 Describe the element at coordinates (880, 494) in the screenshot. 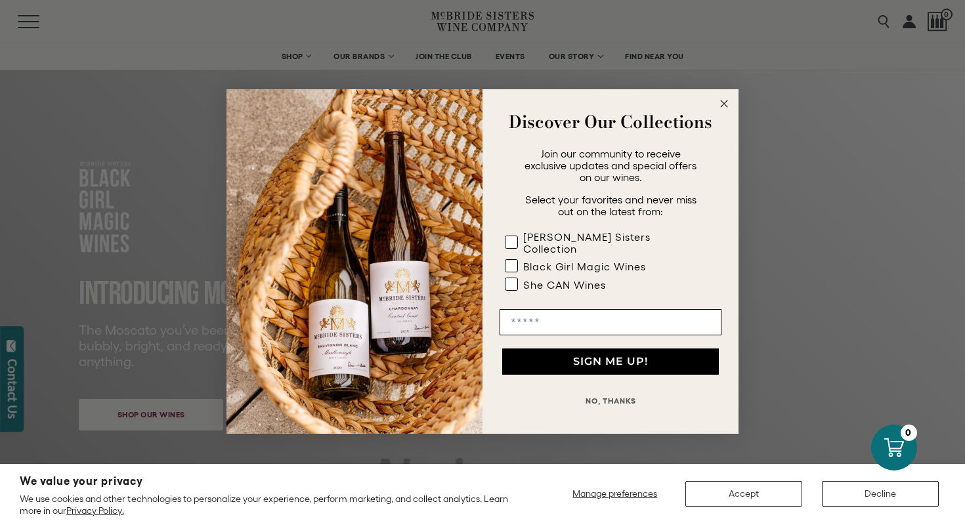

I see `button: Decline` at that location.